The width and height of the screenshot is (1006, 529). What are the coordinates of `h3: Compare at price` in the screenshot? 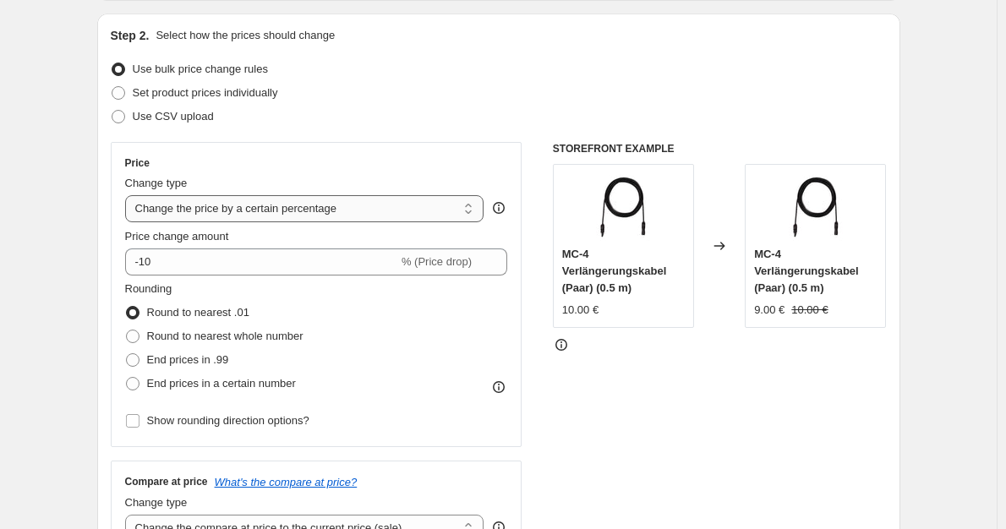 It's located at (166, 482).